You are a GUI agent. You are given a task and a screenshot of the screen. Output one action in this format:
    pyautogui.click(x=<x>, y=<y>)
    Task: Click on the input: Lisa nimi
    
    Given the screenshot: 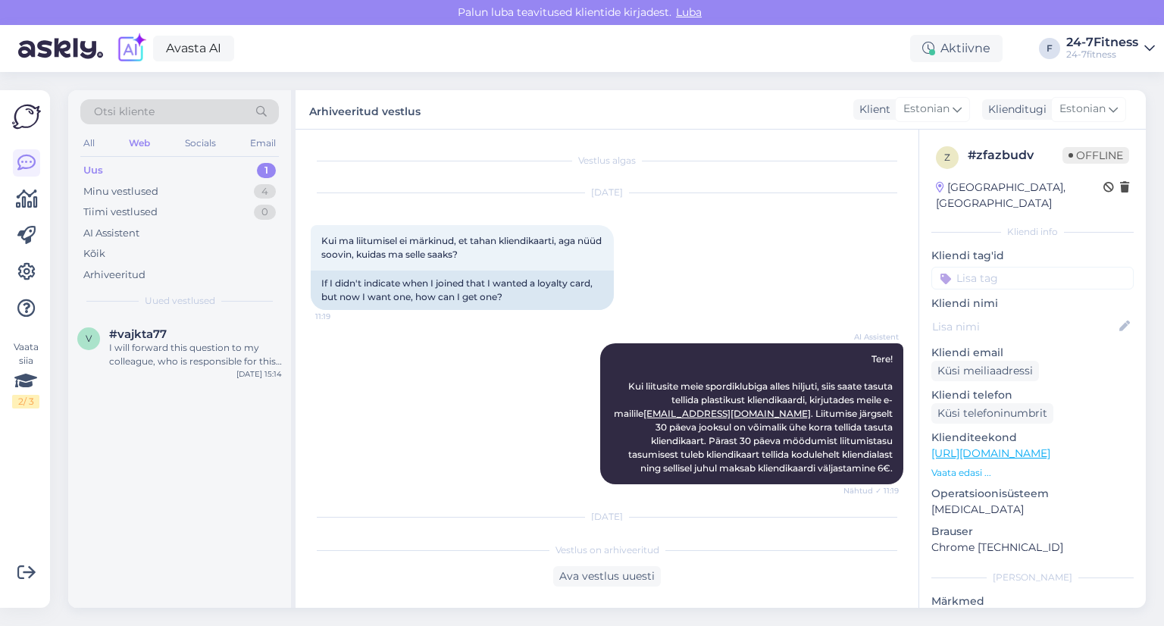 What is the action you would take?
    pyautogui.click(x=1024, y=327)
    